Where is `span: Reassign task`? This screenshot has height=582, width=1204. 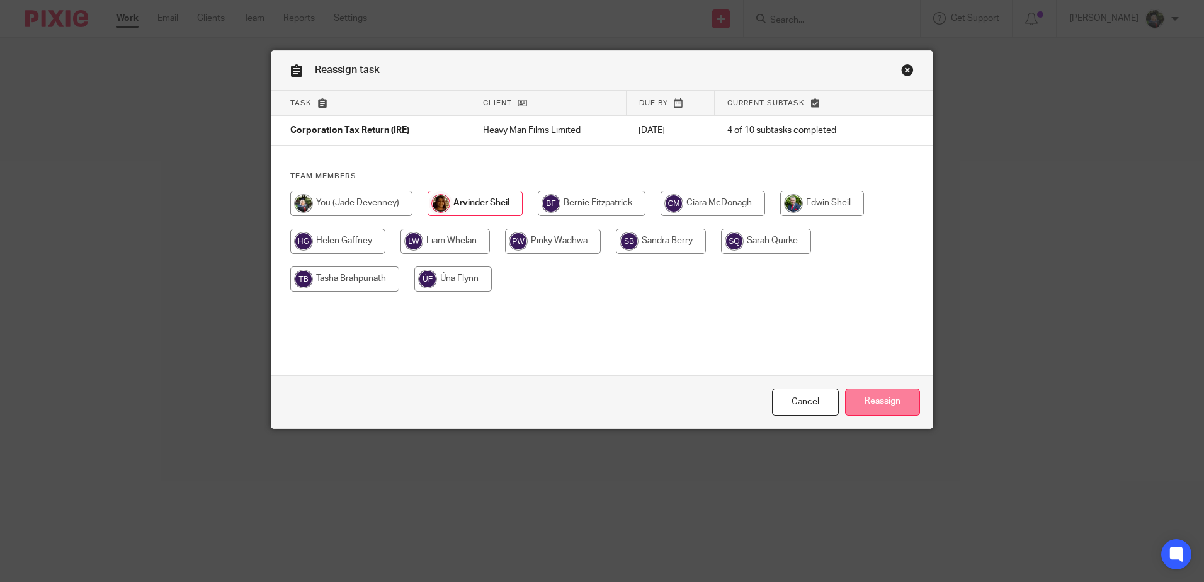
span: Reassign task is located at coordinates (347, 70).